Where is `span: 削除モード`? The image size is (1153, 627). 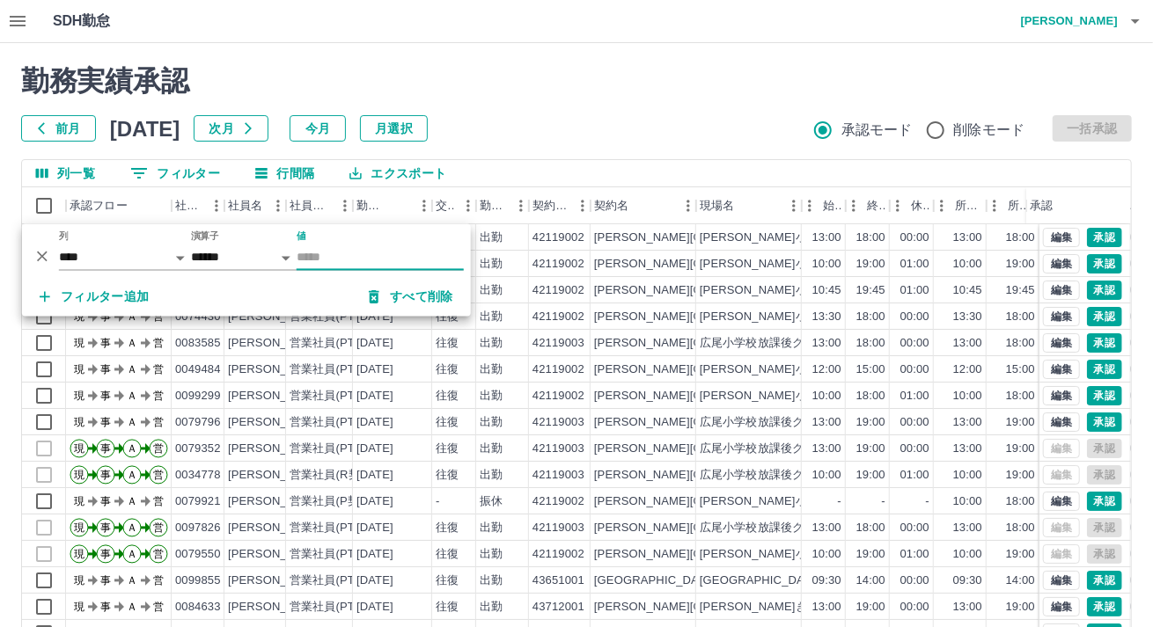
span: 削除モード is located at coordinates (989, 130).